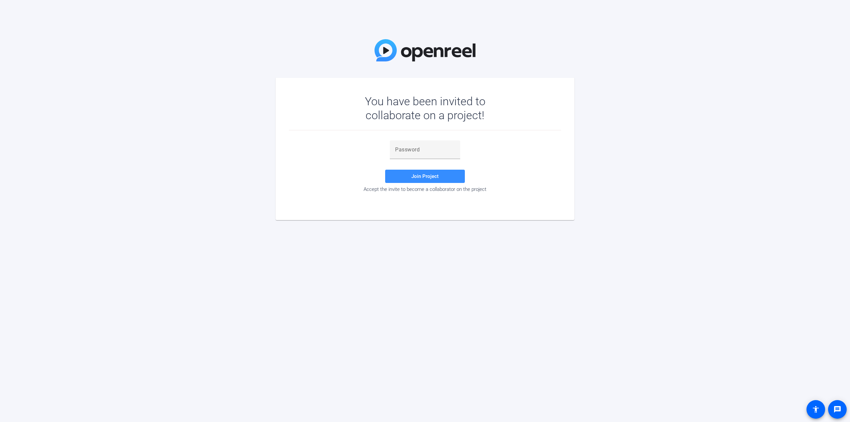 The width and height of the screenshot is (850, 422). Describe the element at coordinates (425, 176) in the screenshot. I see `span: Join Project` at that location.